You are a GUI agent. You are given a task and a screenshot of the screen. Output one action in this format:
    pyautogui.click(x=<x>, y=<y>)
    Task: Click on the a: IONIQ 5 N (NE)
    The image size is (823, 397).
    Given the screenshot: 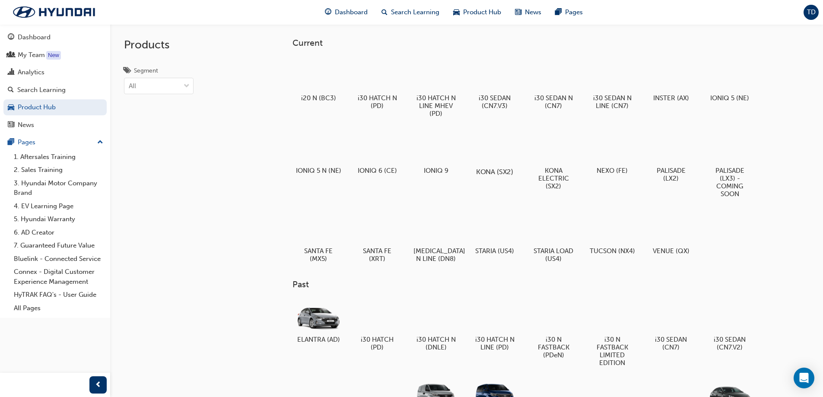 What is the action you would take?
    pyautogui.click(x=318, y=153)
    